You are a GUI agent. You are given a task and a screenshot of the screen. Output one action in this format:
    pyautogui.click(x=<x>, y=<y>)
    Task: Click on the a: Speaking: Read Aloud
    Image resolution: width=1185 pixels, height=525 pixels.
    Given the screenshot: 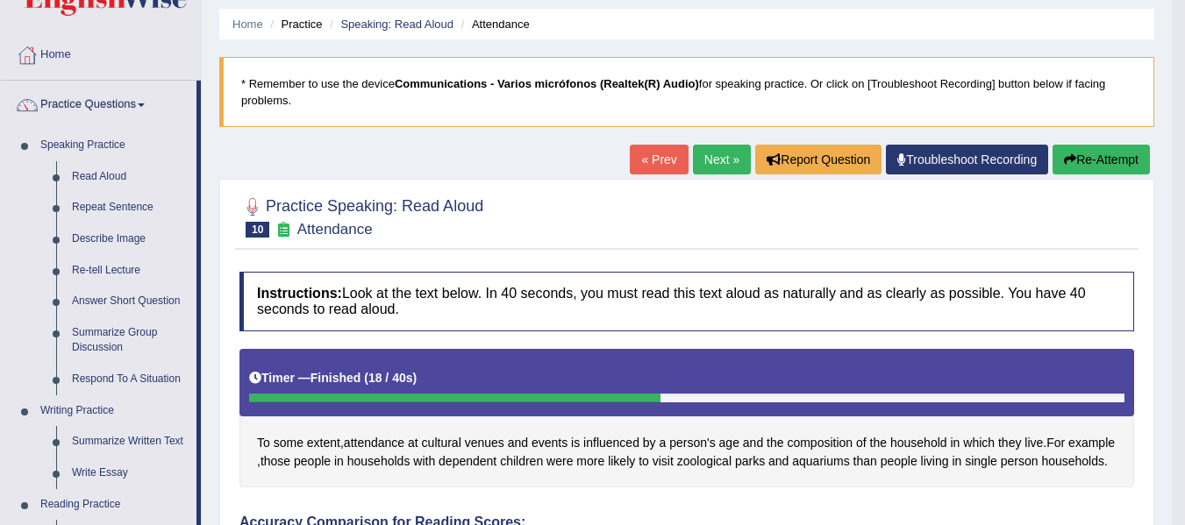 What is the action you would take?
    pyautogui.click(x=396, y=24)
    